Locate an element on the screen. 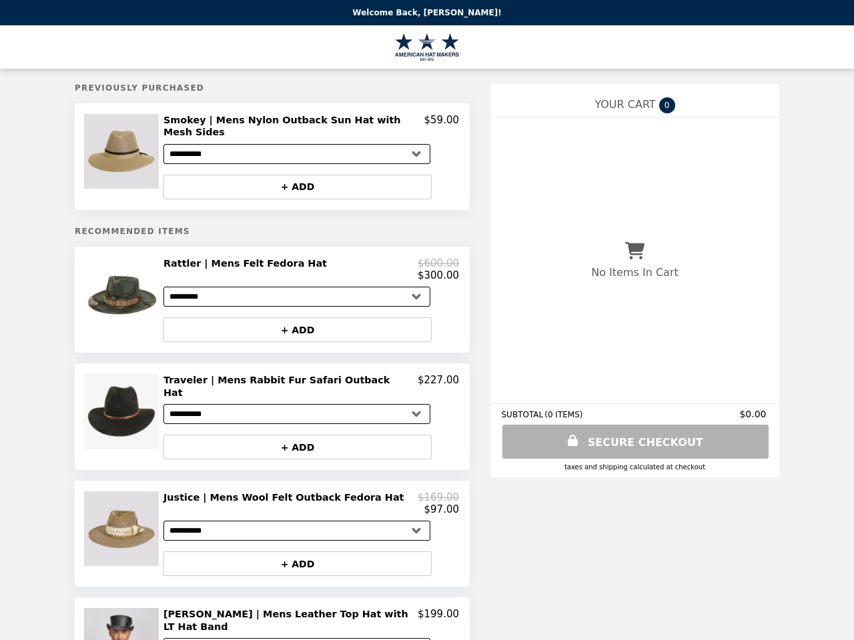 Image resolution: width=854 pixels, height=640 pixels. span: 0 is located at coordinates (667, 105).